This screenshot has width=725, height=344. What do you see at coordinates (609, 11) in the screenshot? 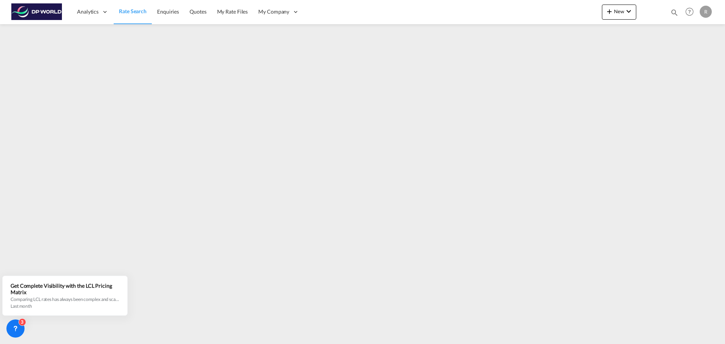
I see `md-icon: icon-plus 400-fg` at bounding box center [609, 11].